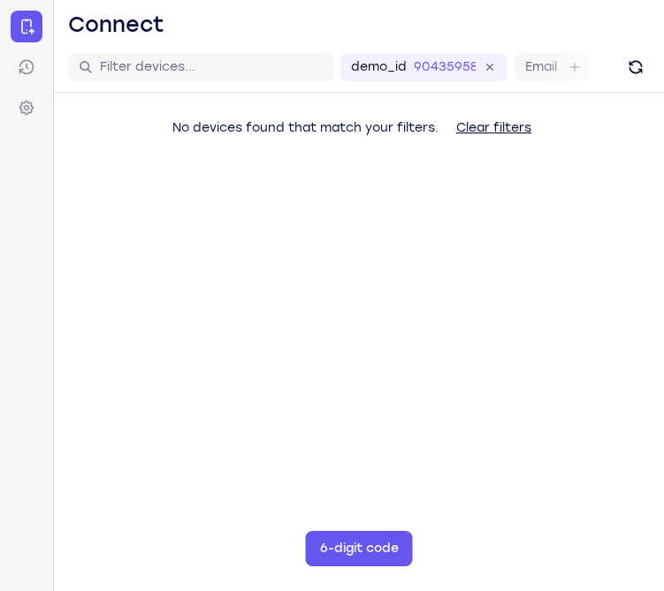  I want to click on label: demo_id, so click(378, 67).